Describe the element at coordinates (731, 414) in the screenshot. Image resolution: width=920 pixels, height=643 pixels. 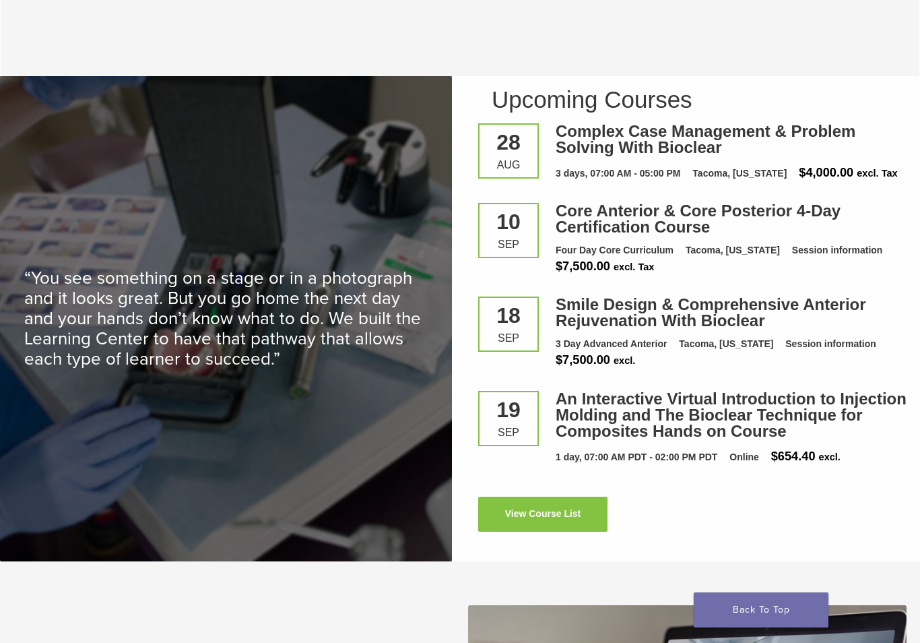
I see `a: An Interactive Virtual Introduction to Injection Molding and The Bioclear Technique for Composite...` at that location.